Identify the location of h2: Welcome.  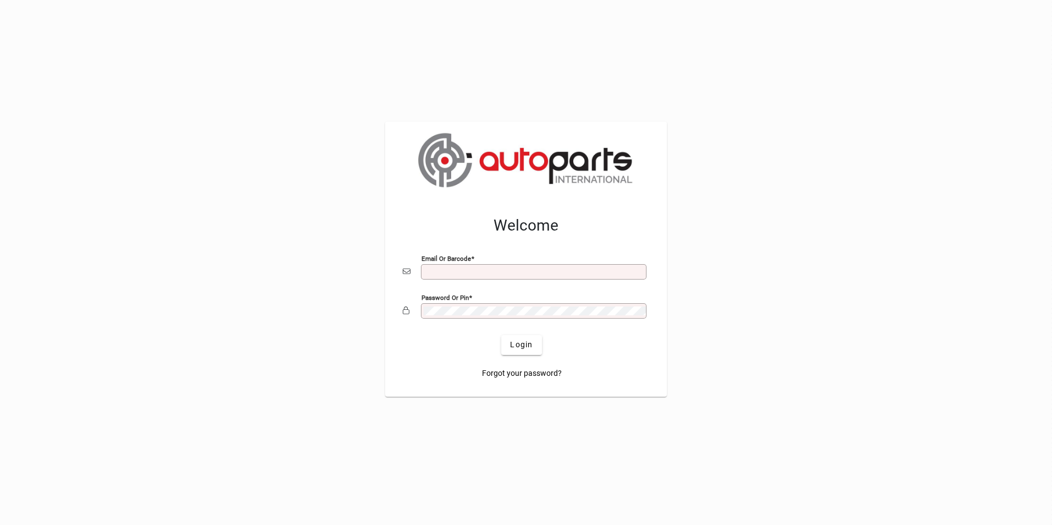
(526, 225).